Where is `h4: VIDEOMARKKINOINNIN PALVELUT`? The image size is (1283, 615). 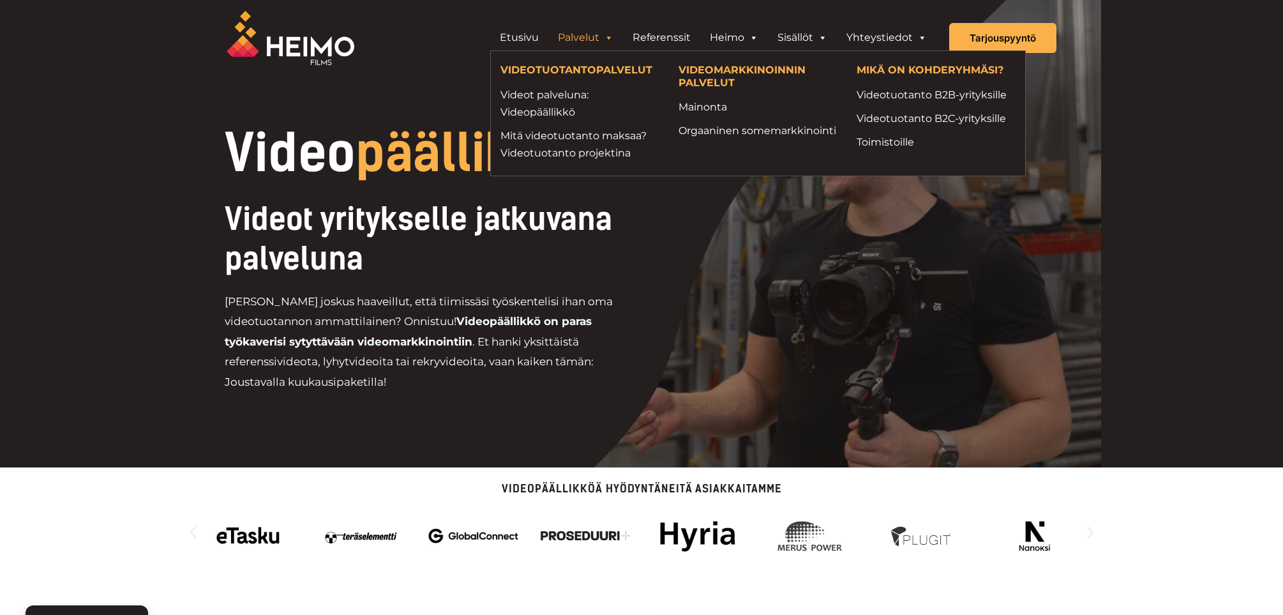 h4: VIDEOMARKKINOINNIN PALVELUT is located at coordinates (758, 77).